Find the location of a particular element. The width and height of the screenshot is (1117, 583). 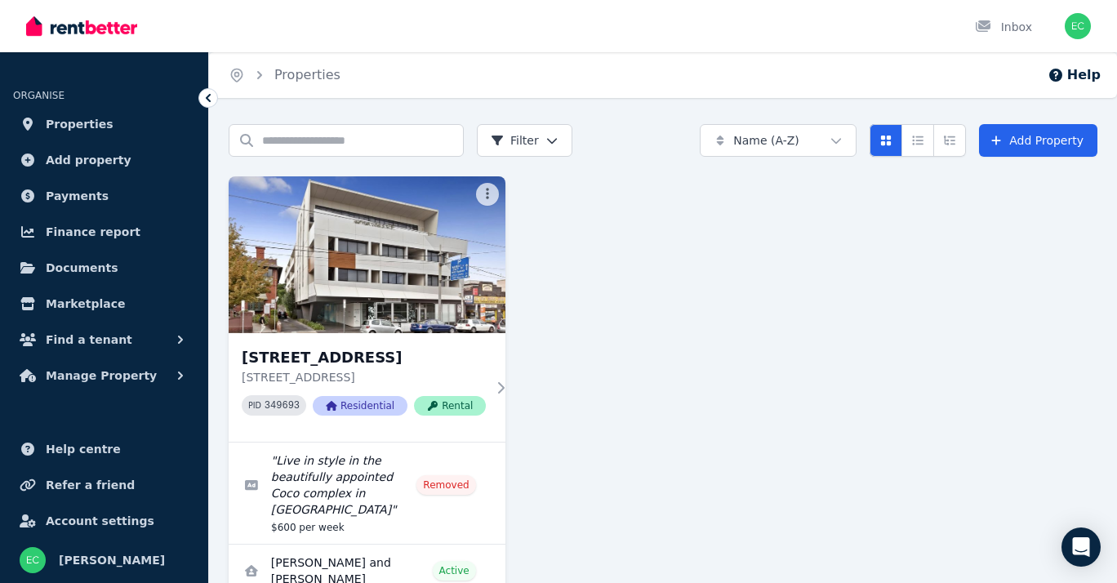

small: PID is located at coordinates (255, 405).